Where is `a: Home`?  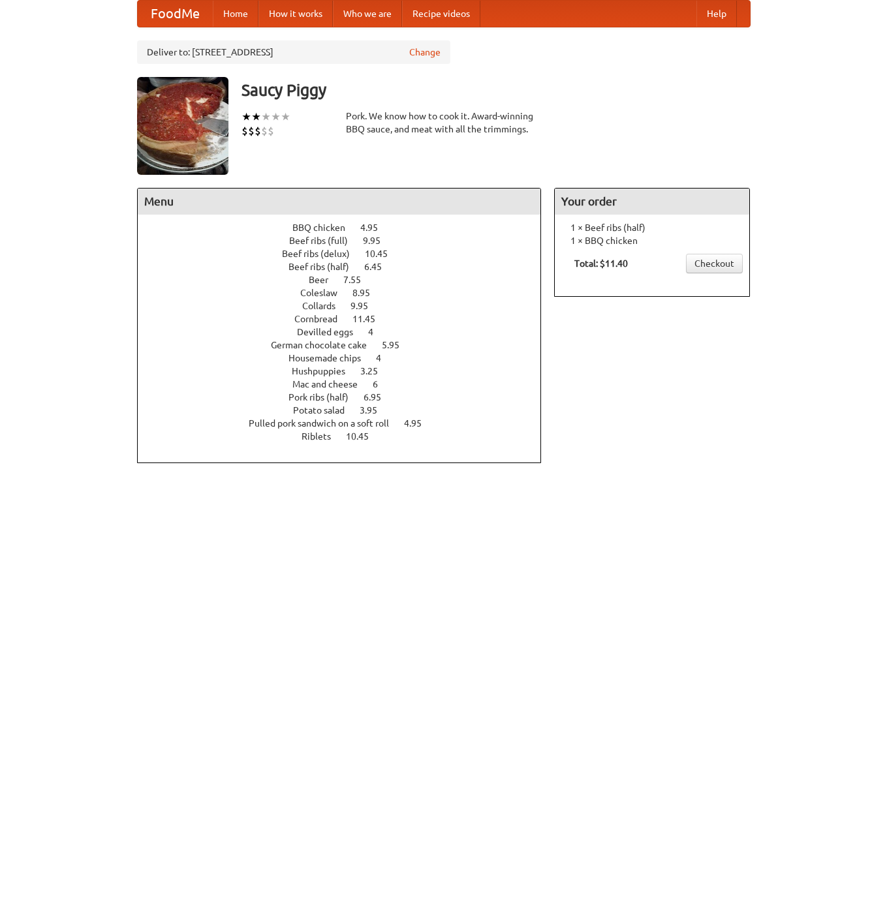 a: Home is located at coordinates (235, 14).